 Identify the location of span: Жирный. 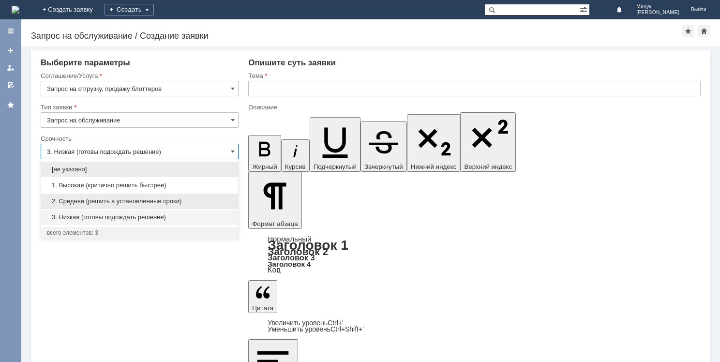
(265, 167).